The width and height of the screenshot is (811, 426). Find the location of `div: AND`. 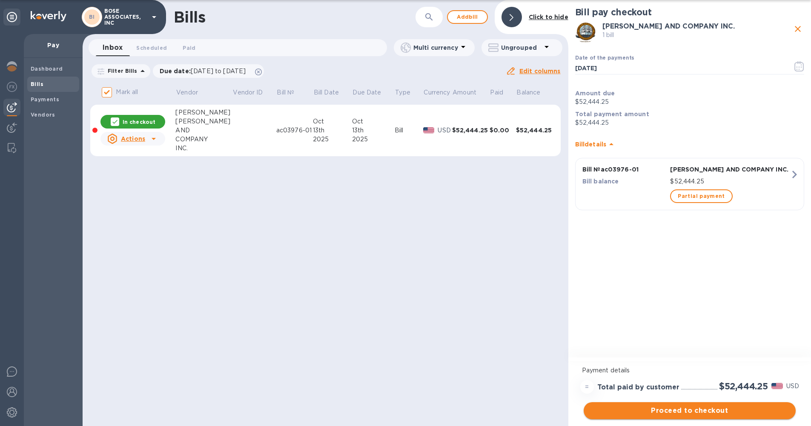

div: AND is located at coordinates (203, 130).